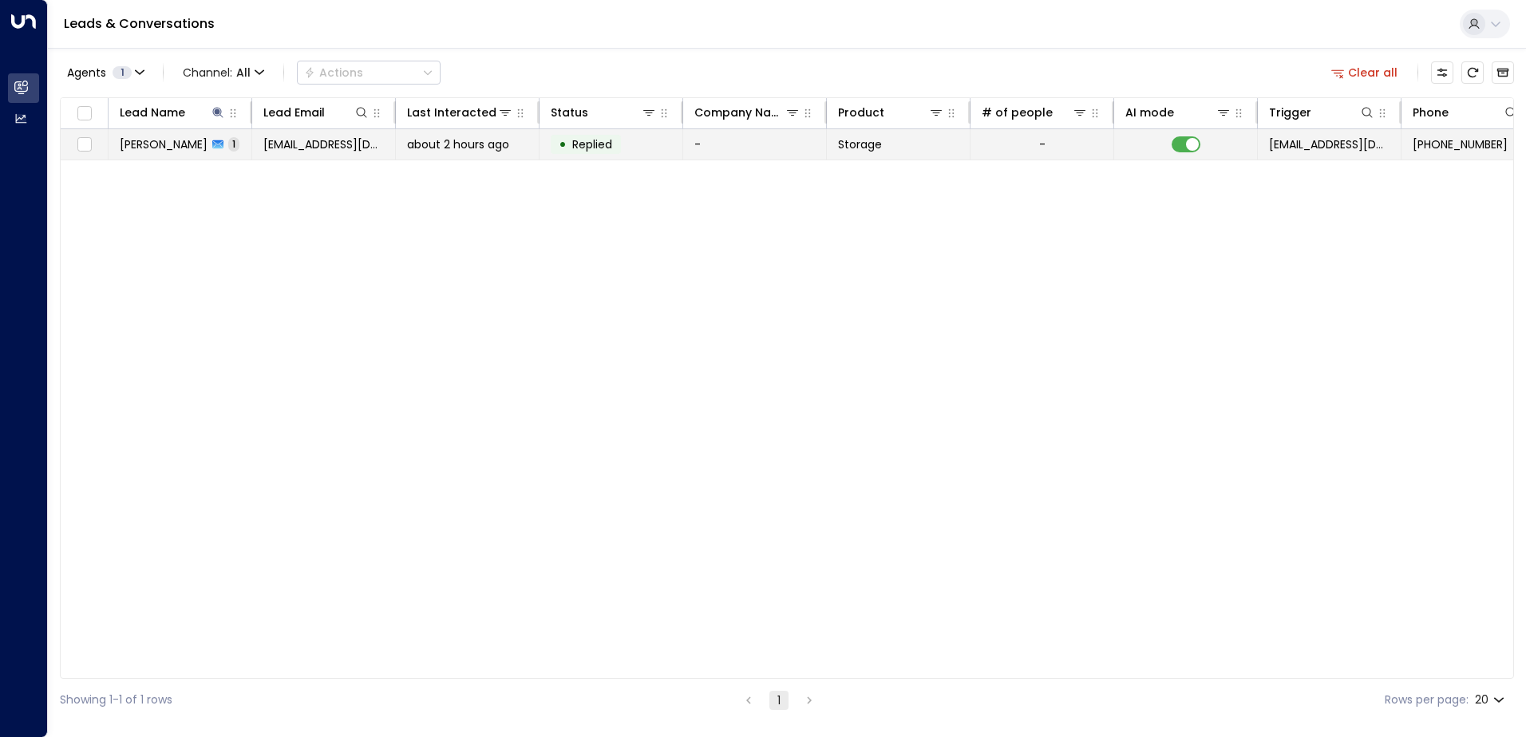 Image resolution: width=1526 pixels, height=737 pixels. I want to click on label: Rows per page:, so click(1426, 700).